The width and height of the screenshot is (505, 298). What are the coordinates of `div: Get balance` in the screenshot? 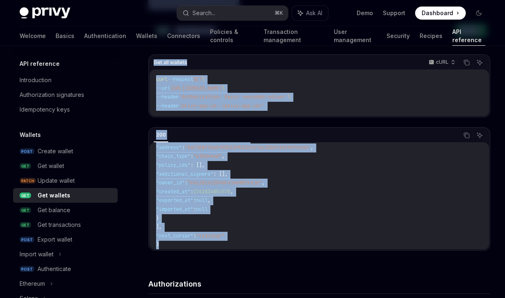 It's located at (54, 210).